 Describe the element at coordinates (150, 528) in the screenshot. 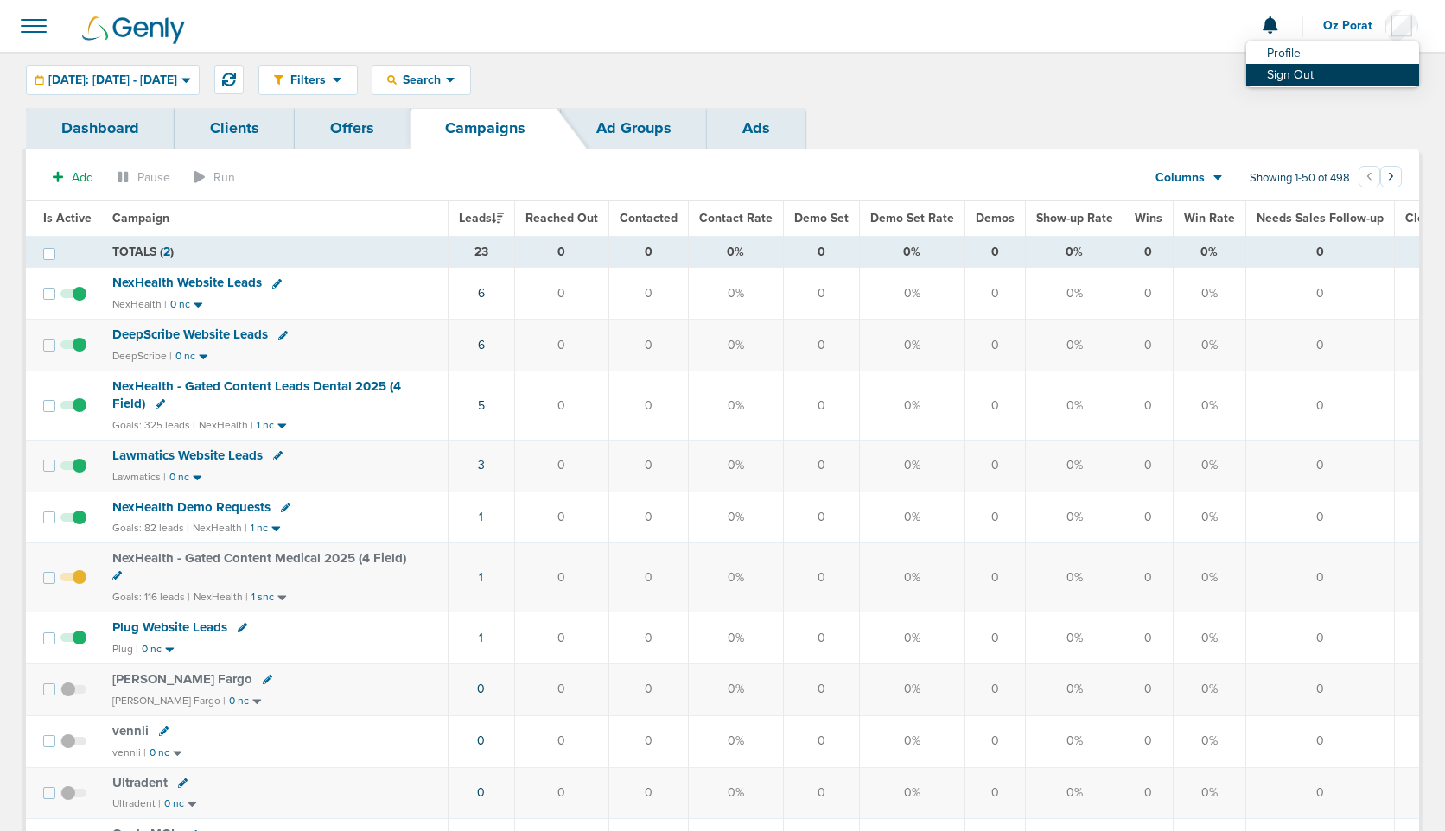

I see `small: Goals: 82 leads |` at that location.